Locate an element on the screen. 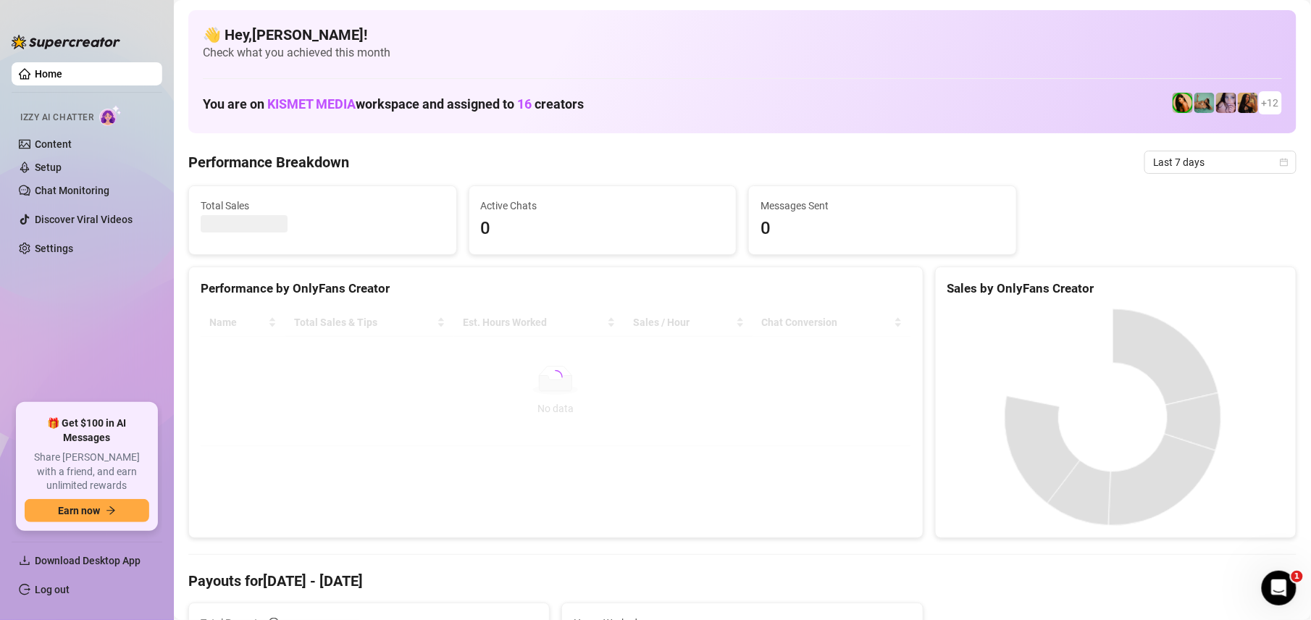 This screenshot has height=620, width=1311. a: Home is located at coordinates (49, 74).